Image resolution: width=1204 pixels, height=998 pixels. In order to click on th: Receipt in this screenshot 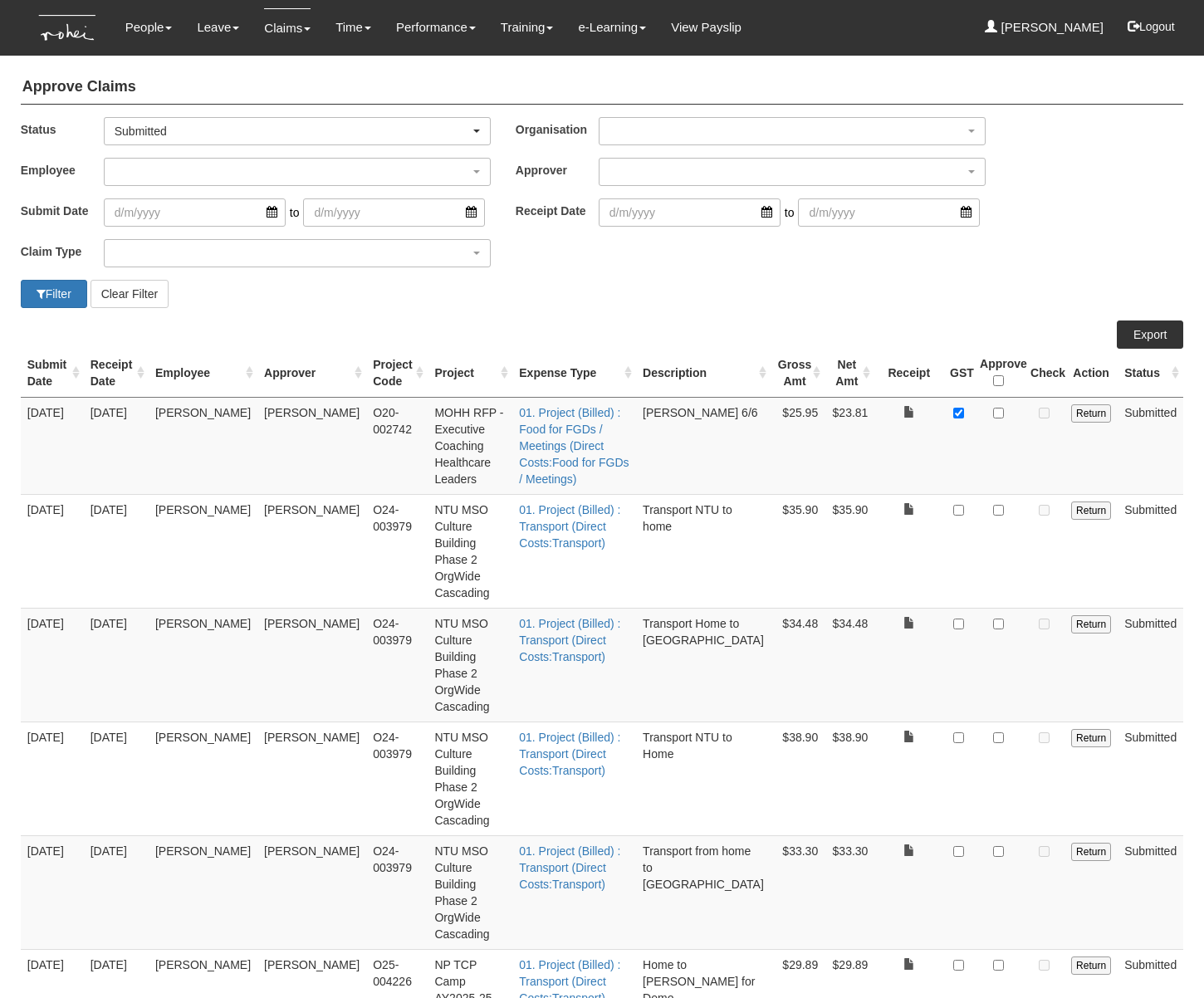, I will do `click(908, 373)`.